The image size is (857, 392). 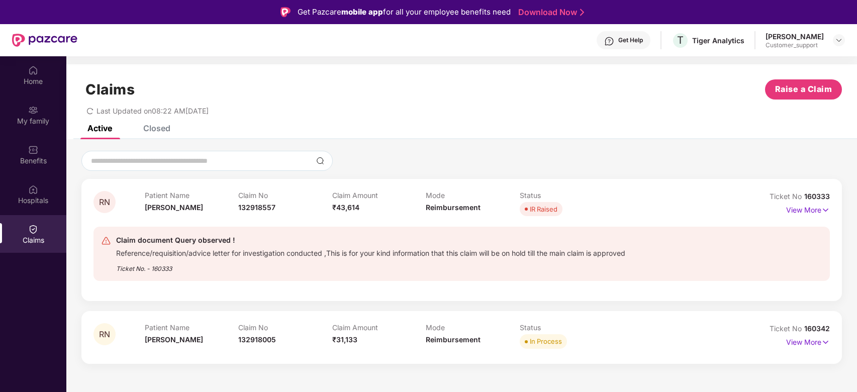 What do you see at coordinates (257, 207) in the screenshot?
I see `span: 132918557` at bounding box center [257, 207].